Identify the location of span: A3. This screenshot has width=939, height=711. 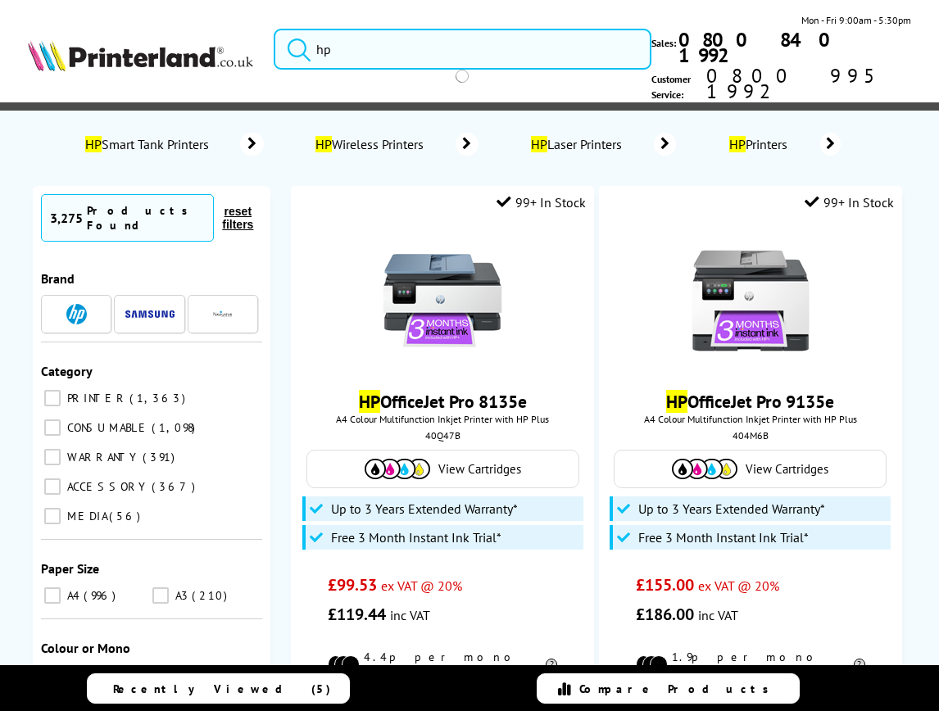
(180, 595).